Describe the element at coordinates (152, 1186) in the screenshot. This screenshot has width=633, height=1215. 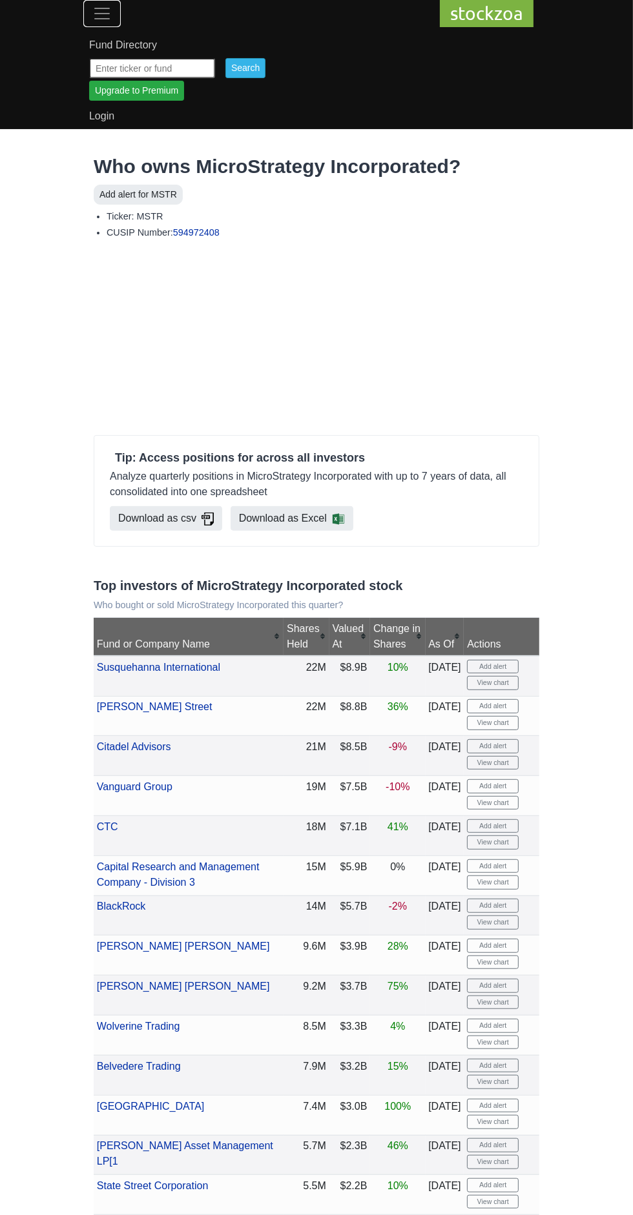
I see `a: State Street Corporation` at that location.